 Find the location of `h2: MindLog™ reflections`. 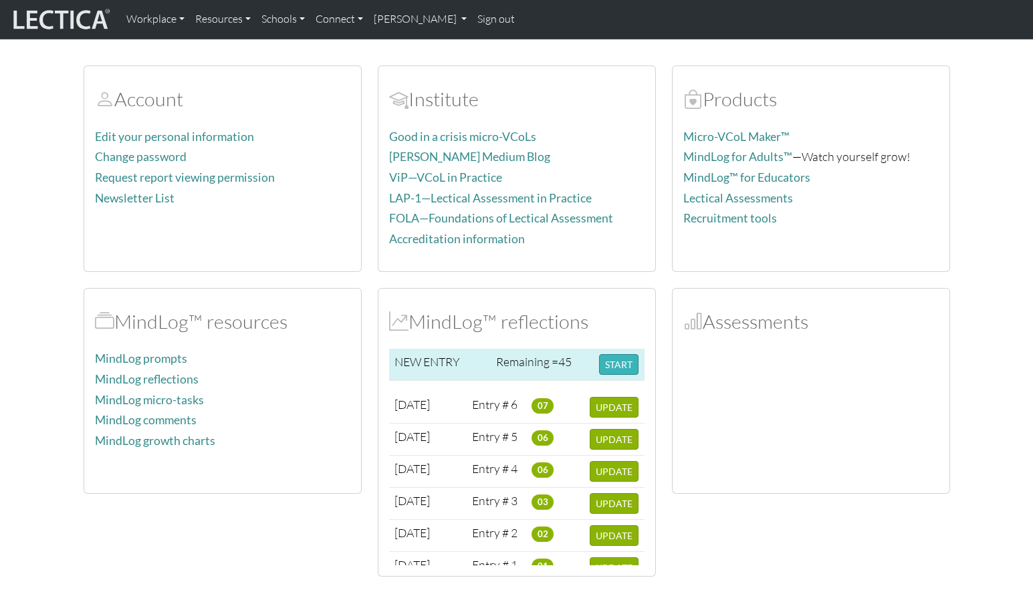

h2: MindLog™ reflections is located at coordinates (517, 322).